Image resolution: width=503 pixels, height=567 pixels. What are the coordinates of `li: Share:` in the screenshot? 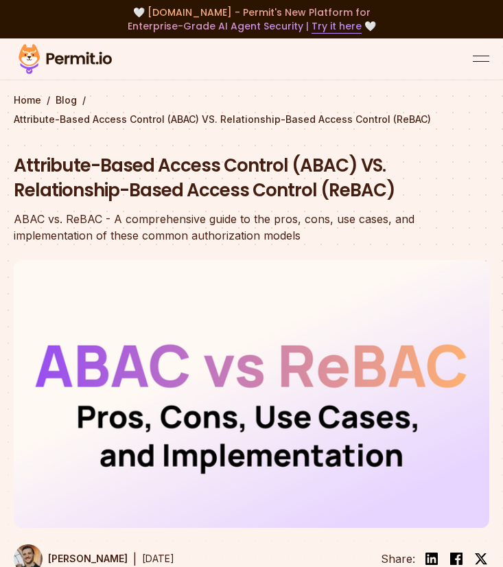 It's located at (398, 559).